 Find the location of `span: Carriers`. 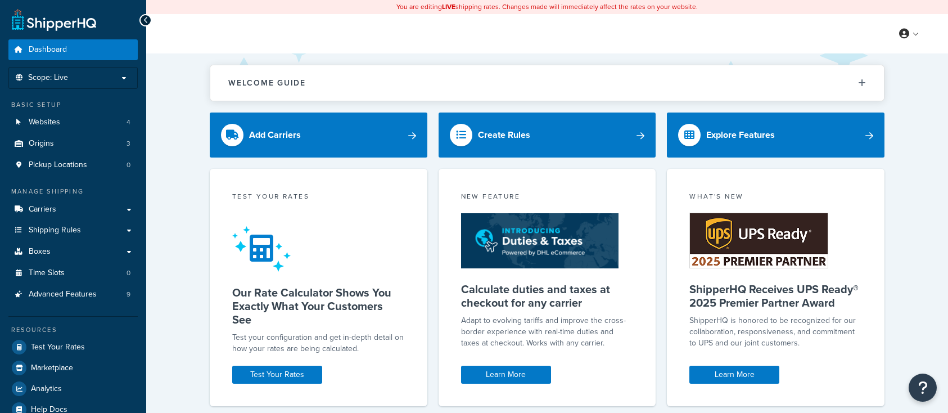

span: Carriers is located at coordinates (42, 209).